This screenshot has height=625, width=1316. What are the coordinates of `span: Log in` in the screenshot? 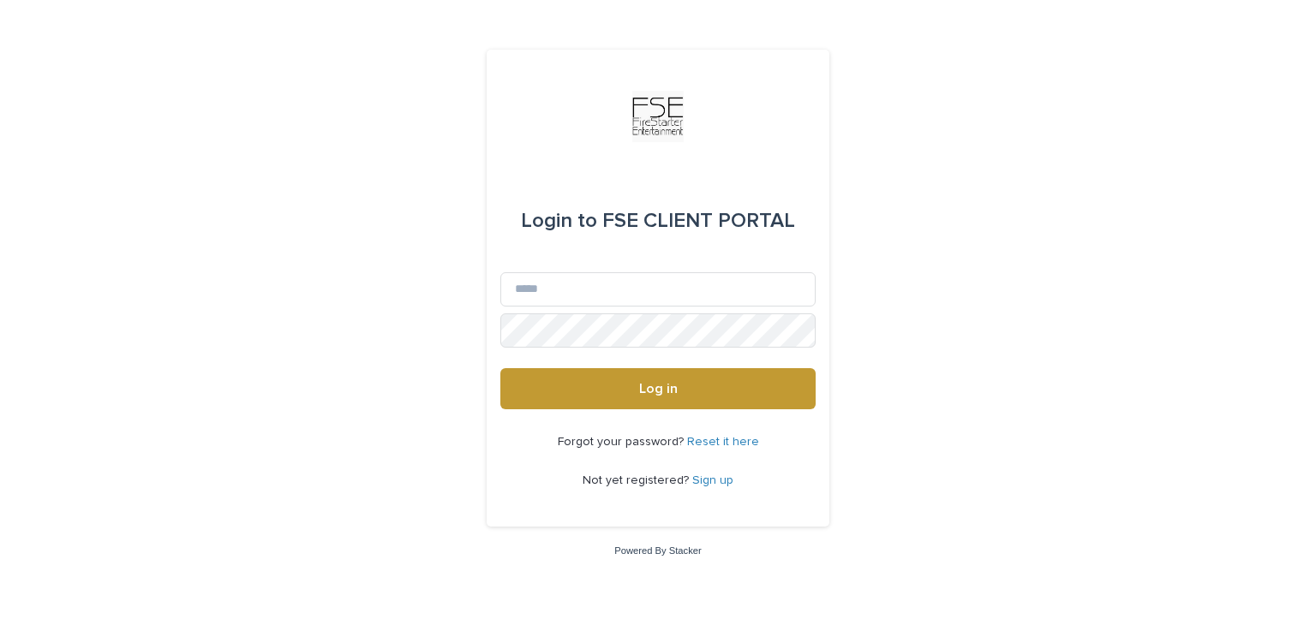 It's located at (658, 389).